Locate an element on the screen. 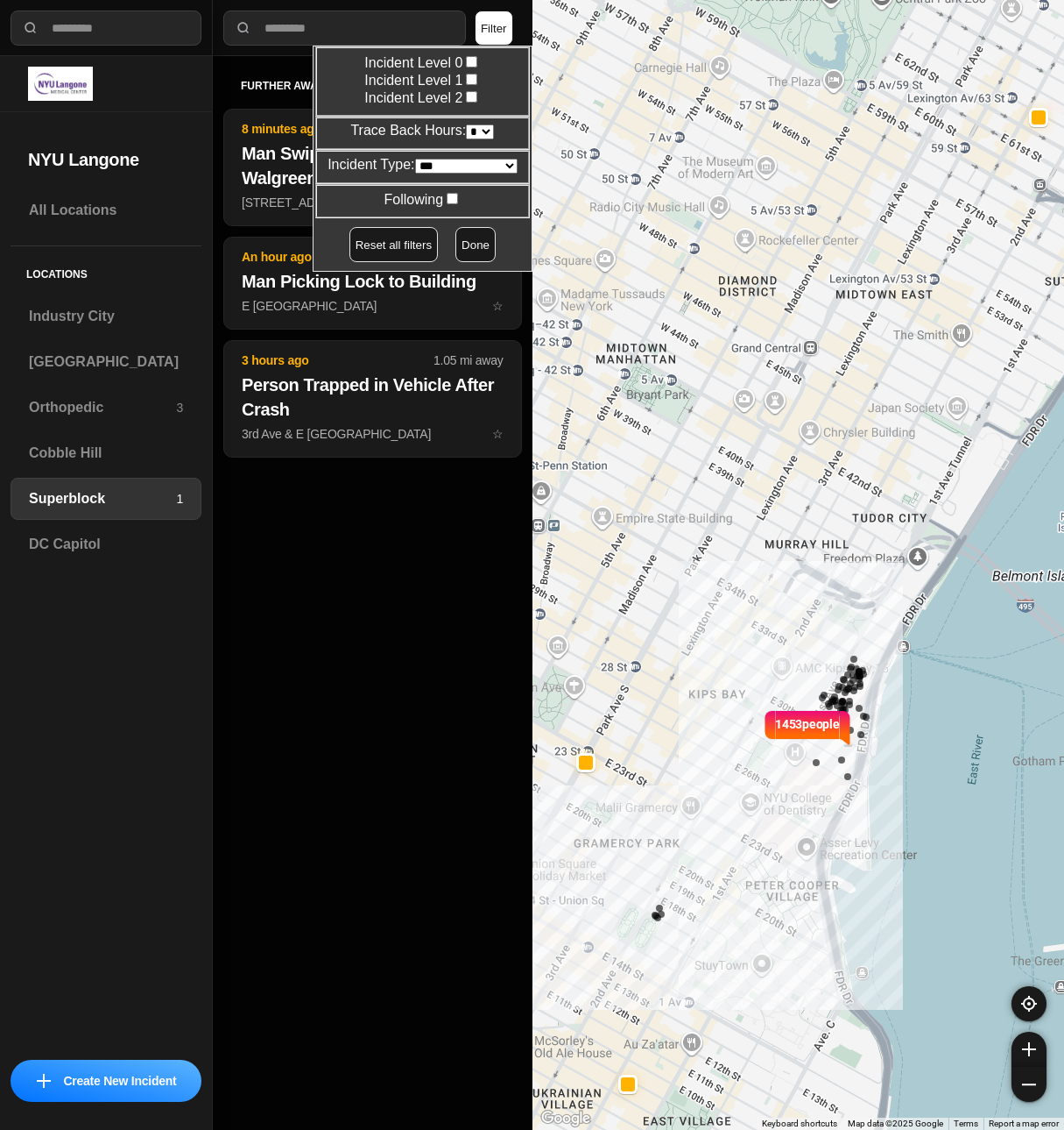 The width and height of the screenshot is (1064, 1130). select: Trace Back Hours: is located at coordinates (480, 131).